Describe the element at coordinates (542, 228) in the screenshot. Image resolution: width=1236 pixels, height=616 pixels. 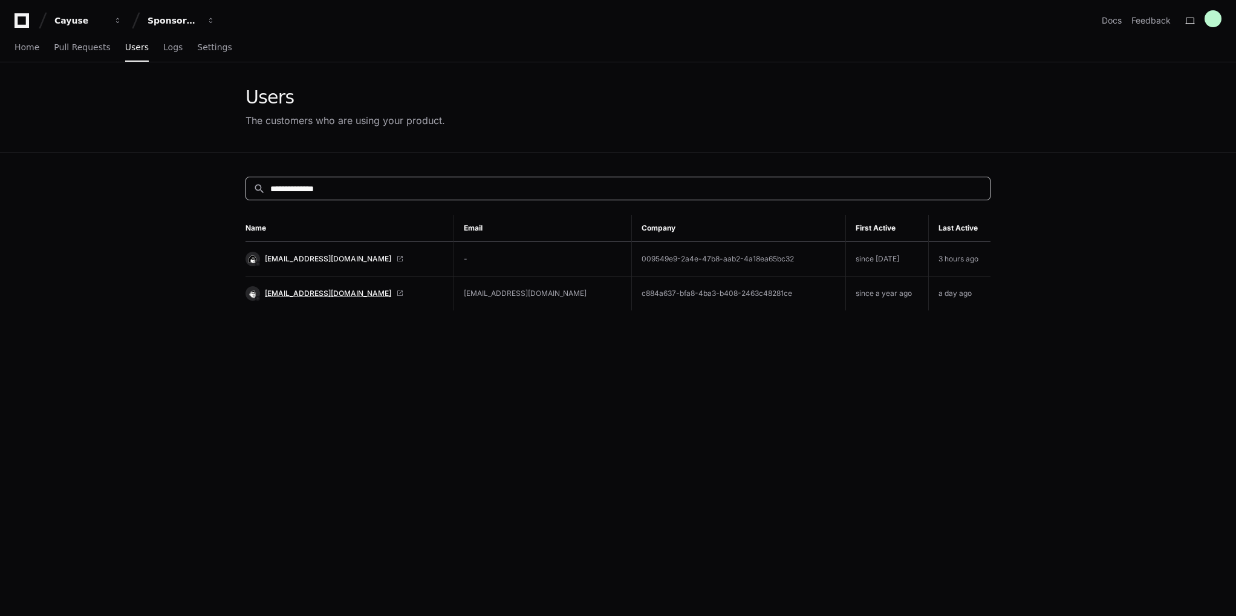
I see `th: Email` at that location.